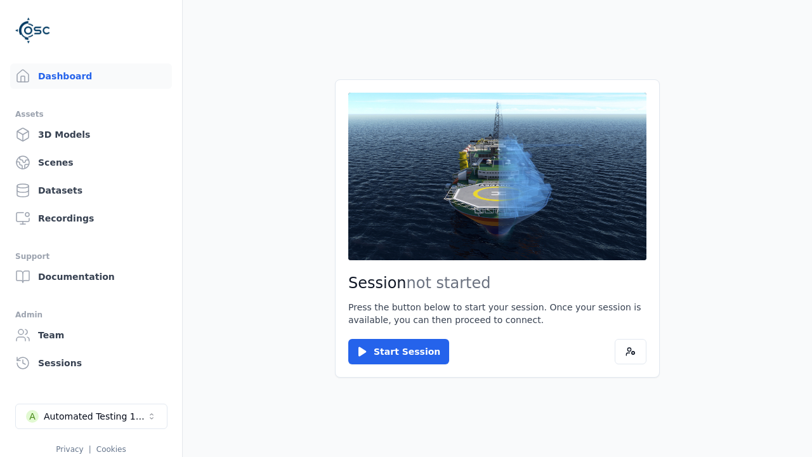 The width and height of the screenshot is (812, 457). Describe the element at coordinates (91, 162) in the screenshot. I see `a: Scenes` at that location.